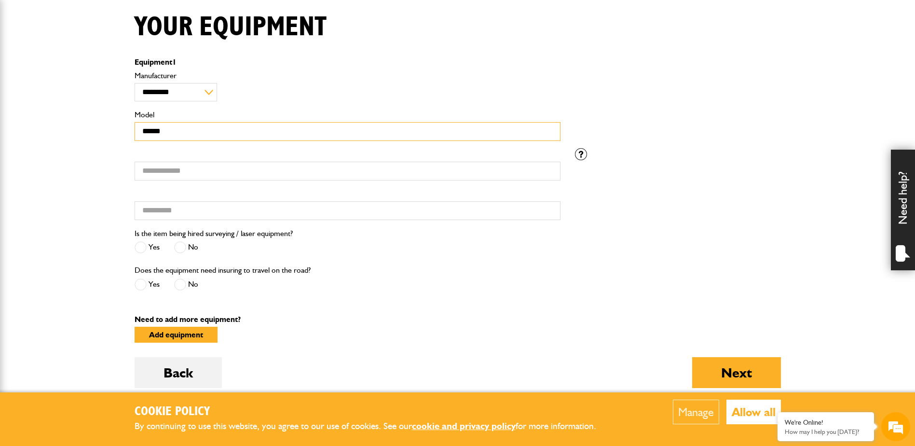 The image size is (915, 446). What do you see at coordinates (94, 157) in the screenshot?
I see `input: Enter your phone number` at bounding box center [94, 157].